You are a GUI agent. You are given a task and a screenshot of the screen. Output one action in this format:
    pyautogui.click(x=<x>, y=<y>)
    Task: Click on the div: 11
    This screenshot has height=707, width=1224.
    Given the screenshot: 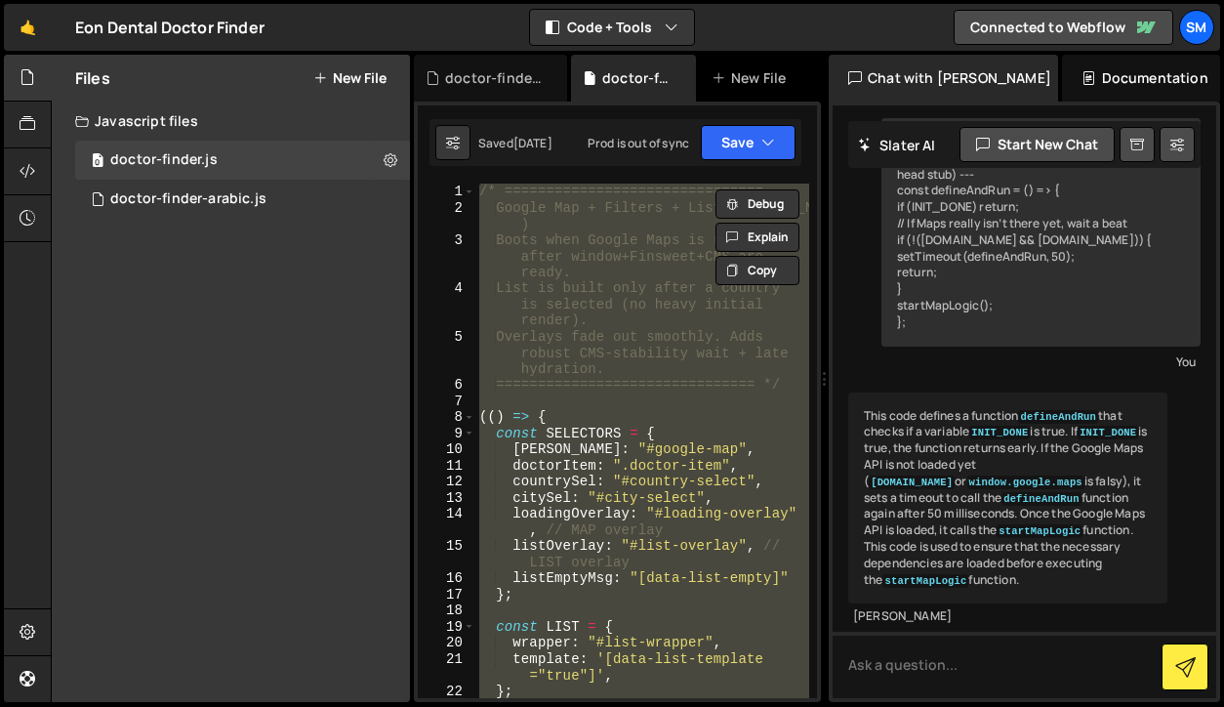 What is the action you would take?
    pyautogui.click(x=446, y=466)
    